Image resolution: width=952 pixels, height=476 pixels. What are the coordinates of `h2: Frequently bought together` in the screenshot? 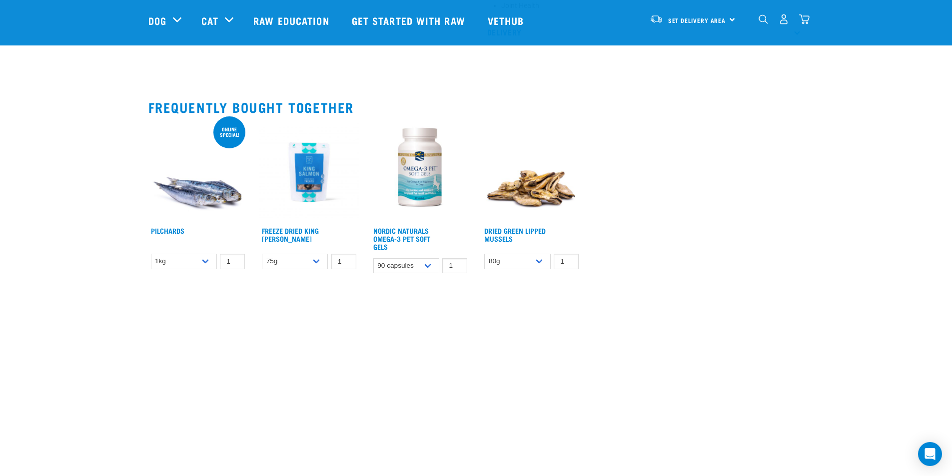 It's located at (476, 107).